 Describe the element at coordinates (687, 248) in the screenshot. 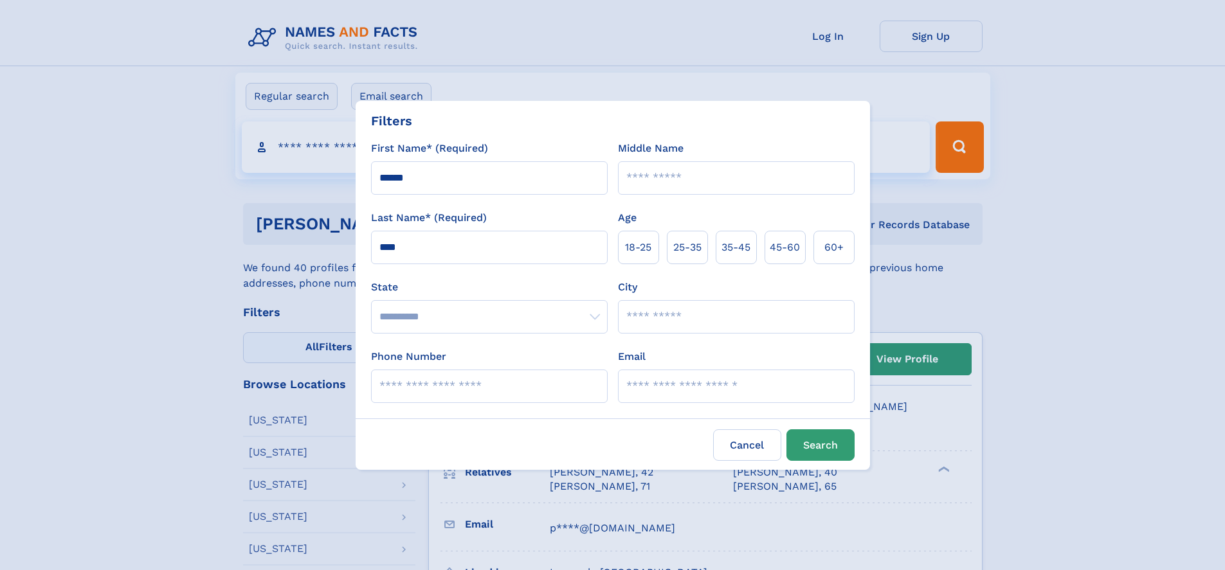

I see `span: 25‑35` at that location.